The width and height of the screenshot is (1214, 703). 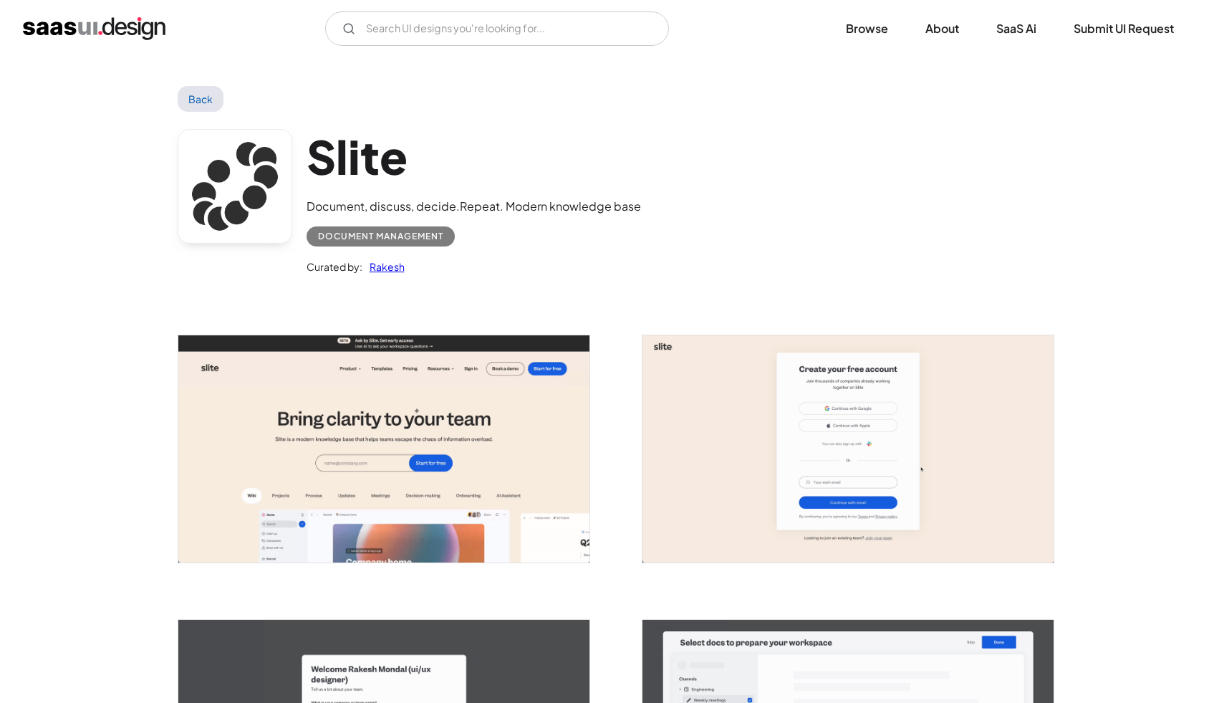 What do you see at coordinates (94, 29) in the screenshot?
I see `a: home` at bounding box center [94, 29].